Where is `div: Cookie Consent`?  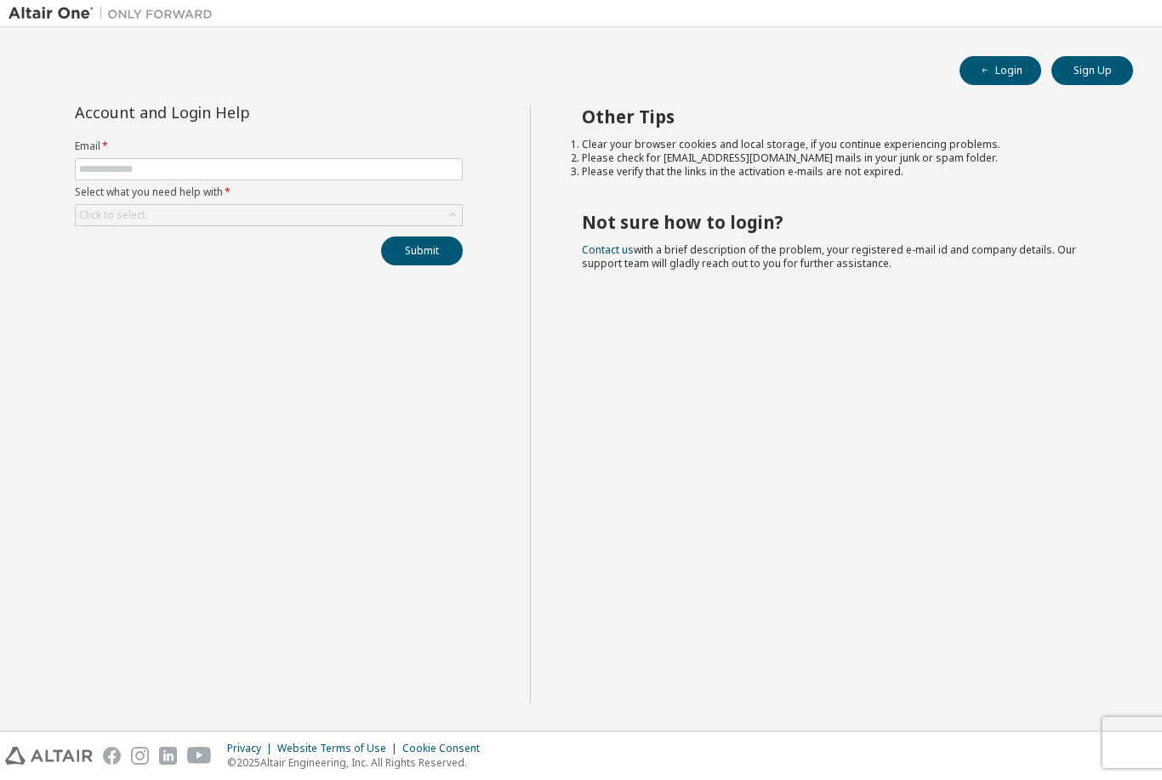 div: Cookie Consent is located at coordinates (446, 749).